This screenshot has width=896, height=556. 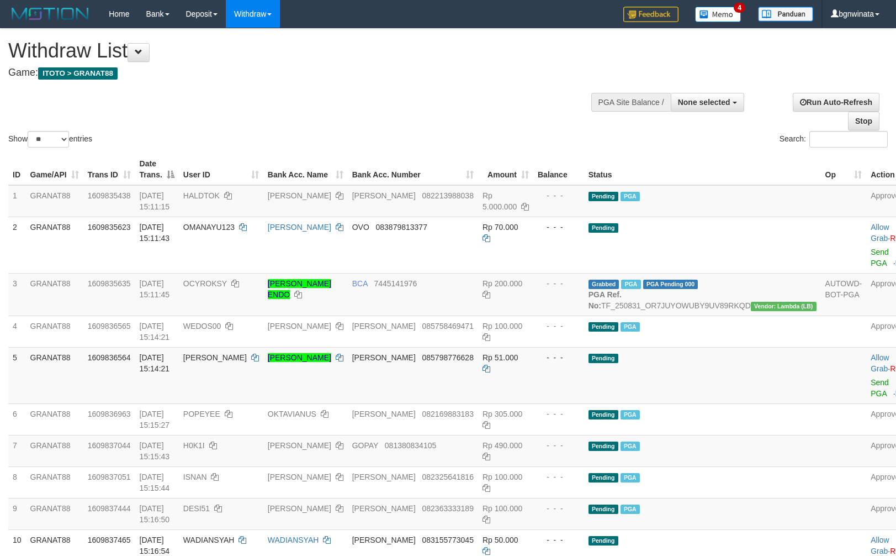 What do you see at coordinates (17, 375) in the screenshot?
I see `td: 5` at bounding box center [17, 375].